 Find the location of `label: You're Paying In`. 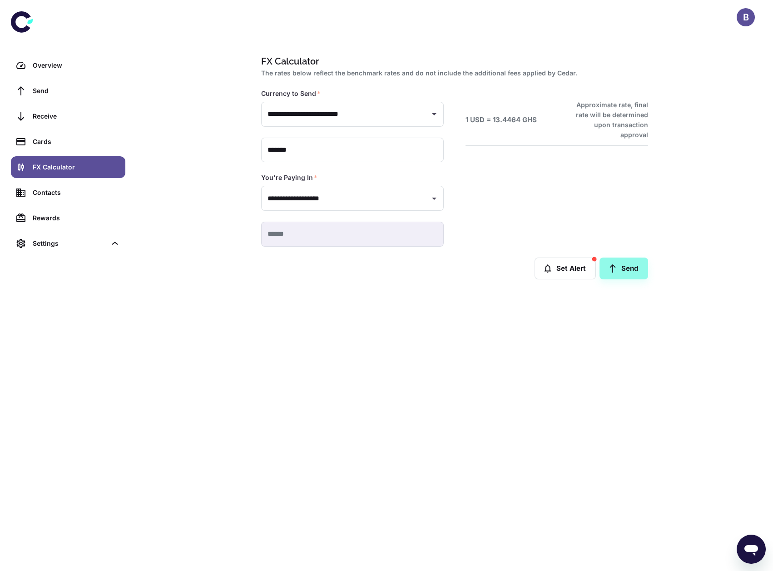

label: You're Paying In is located at coordinates (289, 178).